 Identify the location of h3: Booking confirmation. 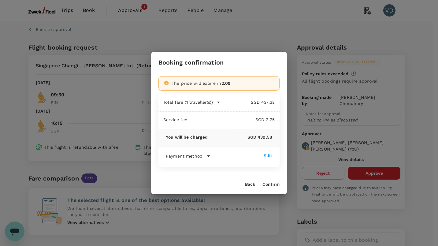
(191, 62).